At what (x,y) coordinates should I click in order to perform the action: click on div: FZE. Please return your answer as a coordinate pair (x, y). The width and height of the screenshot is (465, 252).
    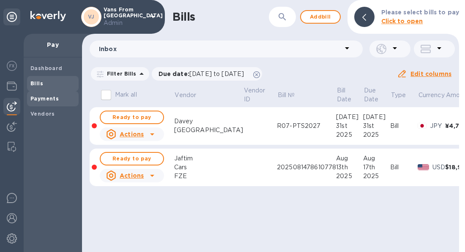
    Looking at the image, I should click on (208, 176).